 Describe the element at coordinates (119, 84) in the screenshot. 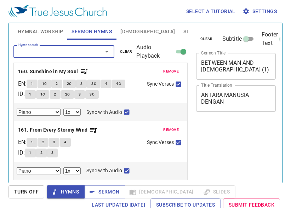

I see `button: 4C` at that location.